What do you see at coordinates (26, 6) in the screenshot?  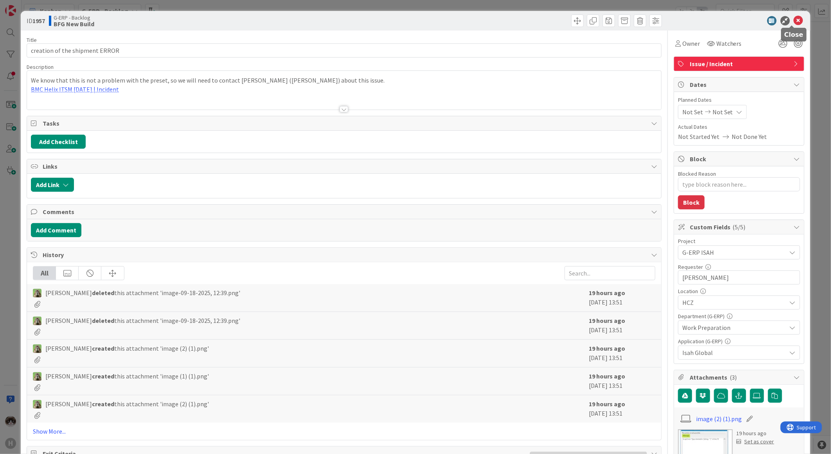 I see `span: Support` at bounding box center [26, 6].